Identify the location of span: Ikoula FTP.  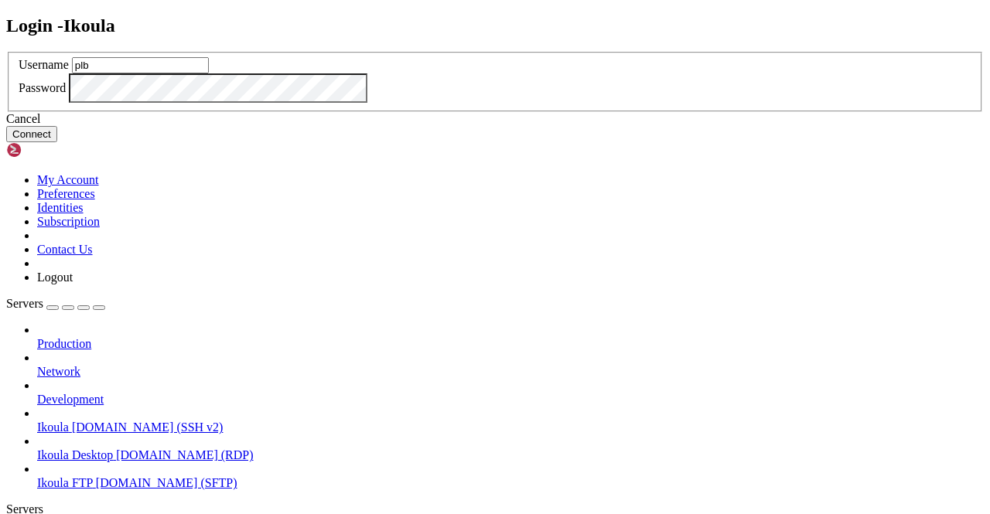
(65, 483).